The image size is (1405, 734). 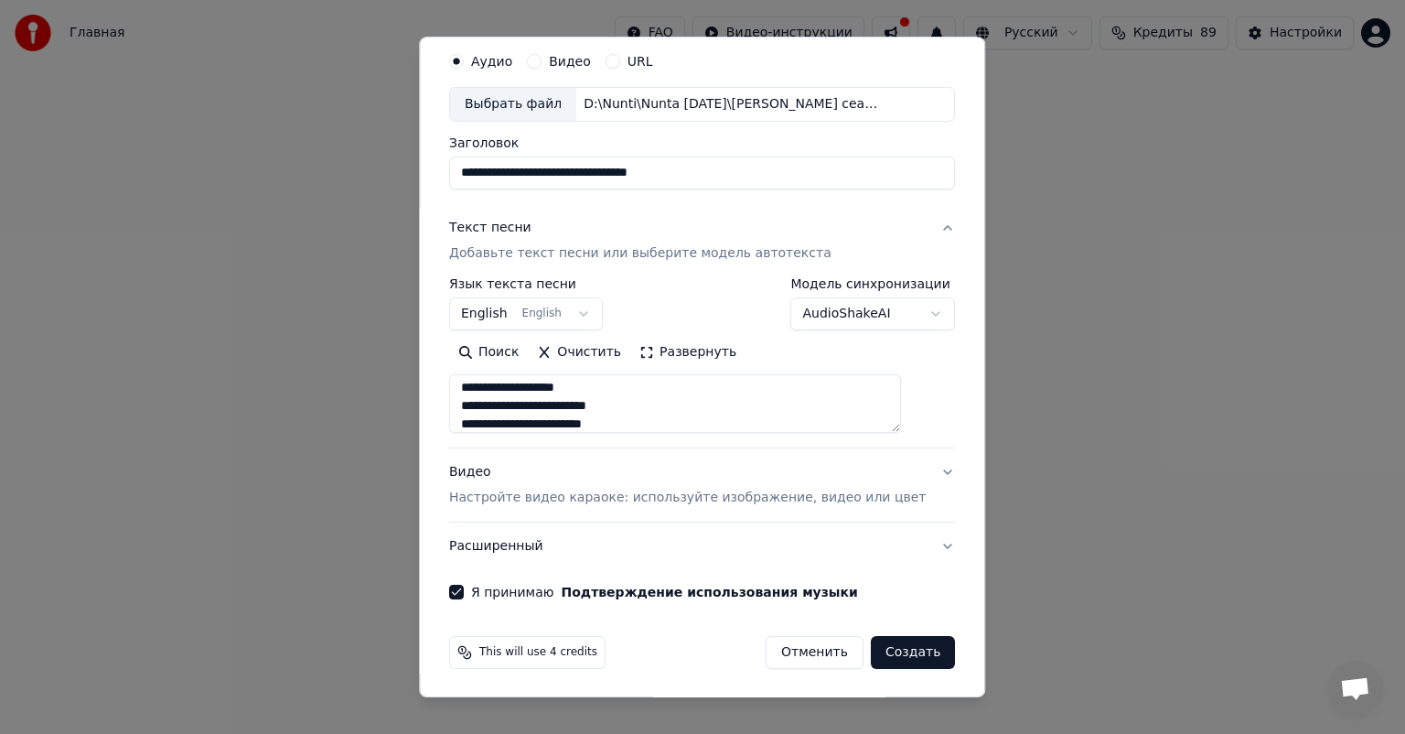 What do you see at coordinates (702, 241) in the screenshot?
I see `button: Текст песниДобавьте текст песни или выберите модель автотекста` at bounding box center [702, 241].